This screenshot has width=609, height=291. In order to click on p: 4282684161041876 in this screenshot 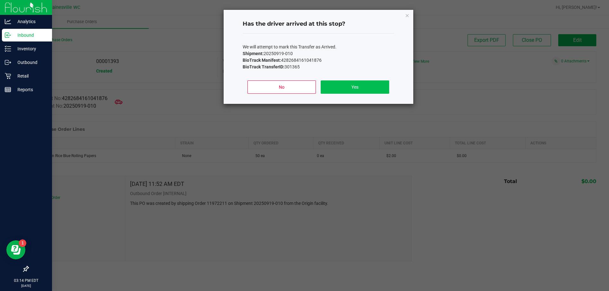, I will do `click(318, 60)`.